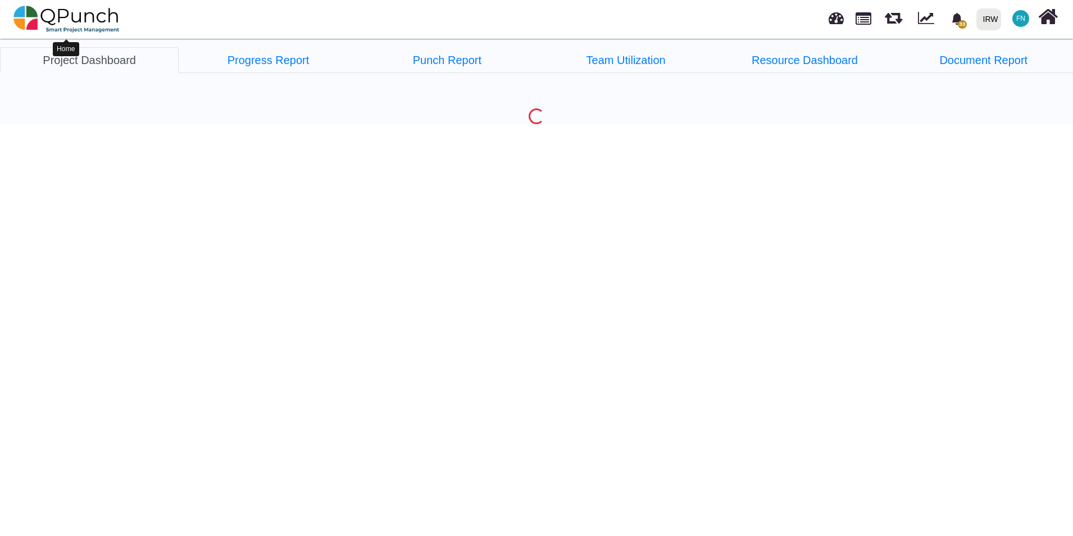 This screenshot has height=536, width=1073. I want to click on a: Resource Dashboard, so click(804, 60).